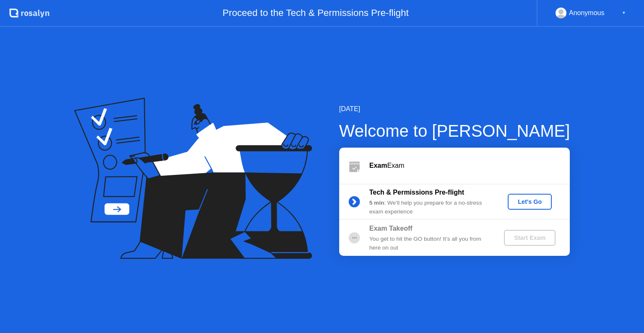 This screenshot has height=333, width=644. I want to click on div: Exam, so click(469, 166).